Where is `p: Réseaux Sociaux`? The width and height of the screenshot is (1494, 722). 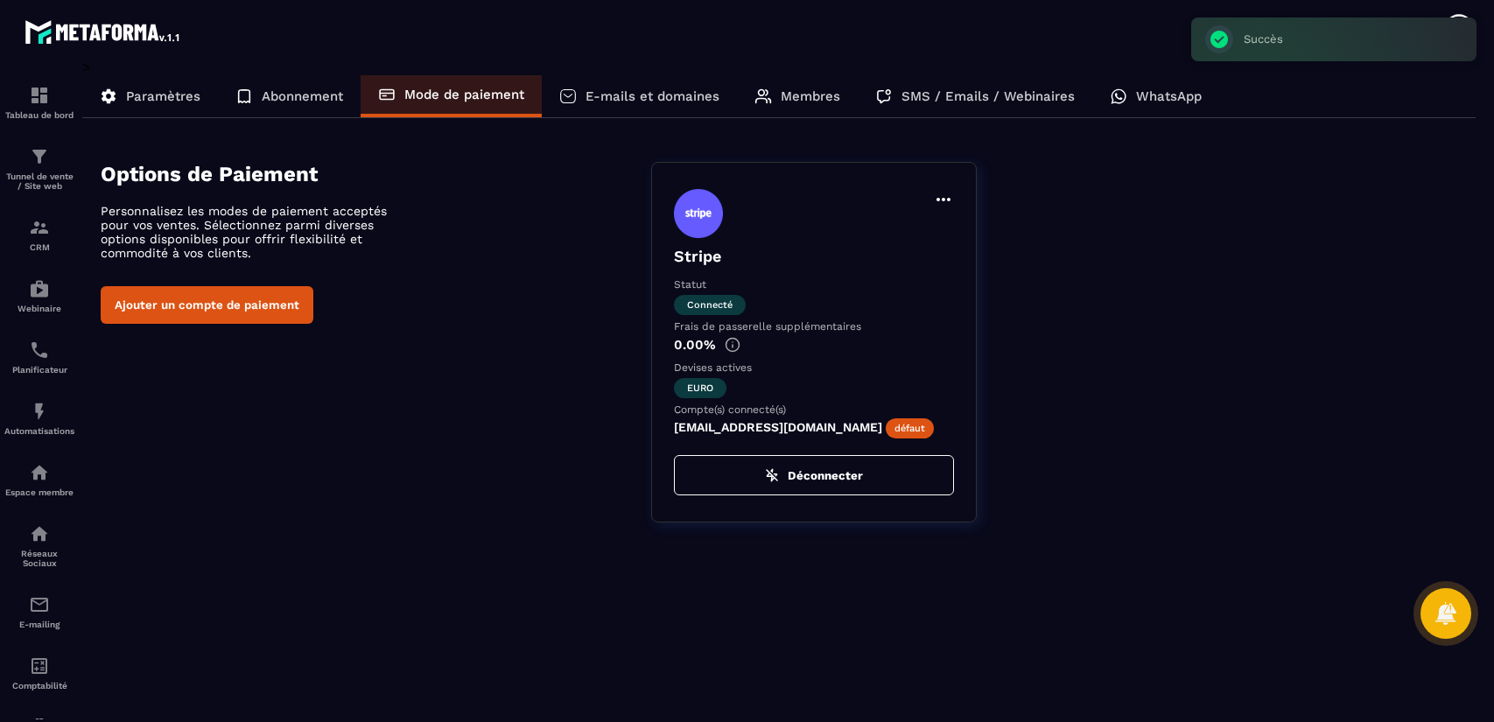 p: Réseaux Sociaux is located at coordinates (39, 558).